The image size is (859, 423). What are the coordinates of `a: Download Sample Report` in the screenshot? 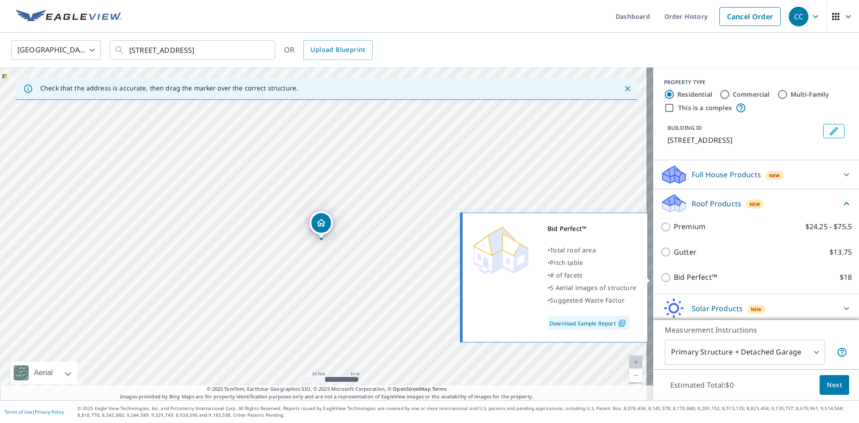 It's located at (589, 323).